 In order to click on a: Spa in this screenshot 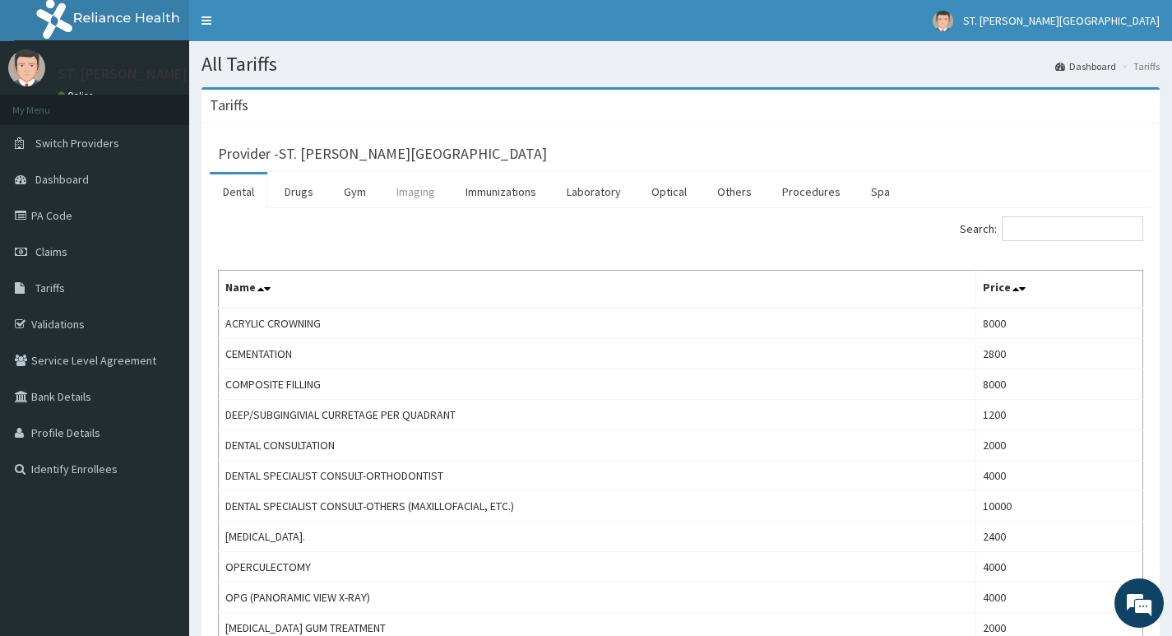, I will do `click(880, 192)`.